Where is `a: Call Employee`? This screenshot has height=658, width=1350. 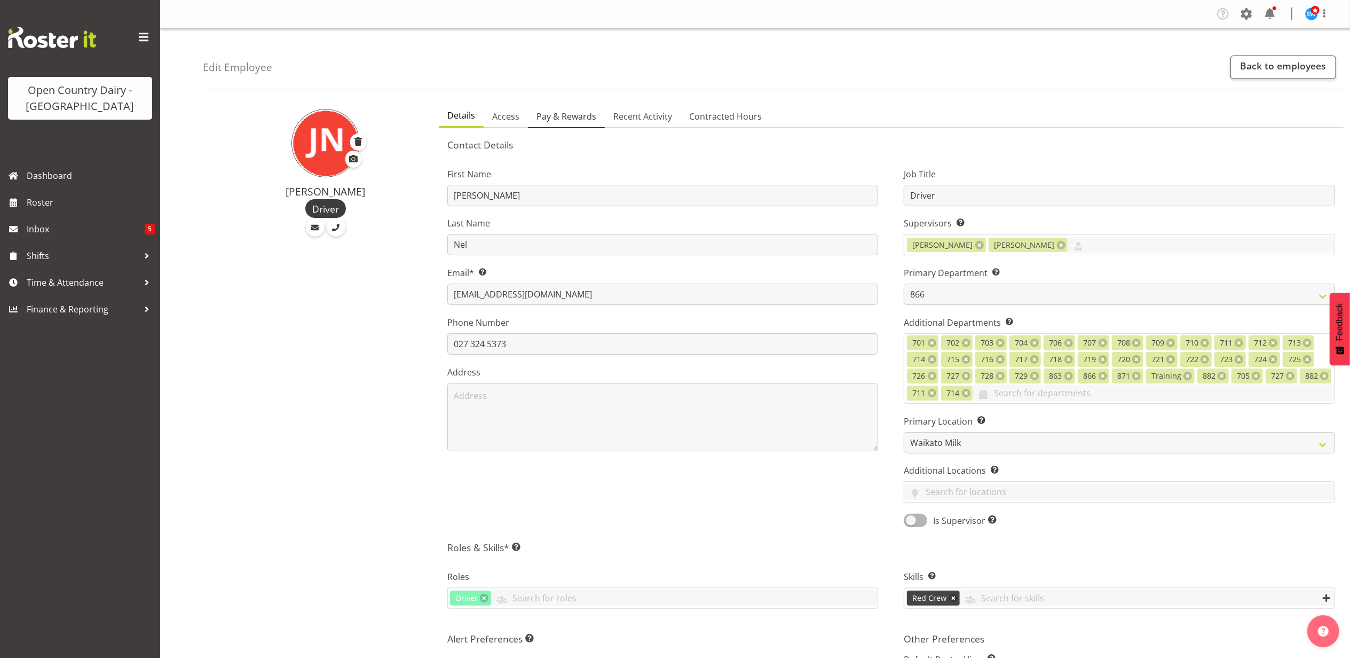
a: Call Employee is located at coordinates (336, 227).